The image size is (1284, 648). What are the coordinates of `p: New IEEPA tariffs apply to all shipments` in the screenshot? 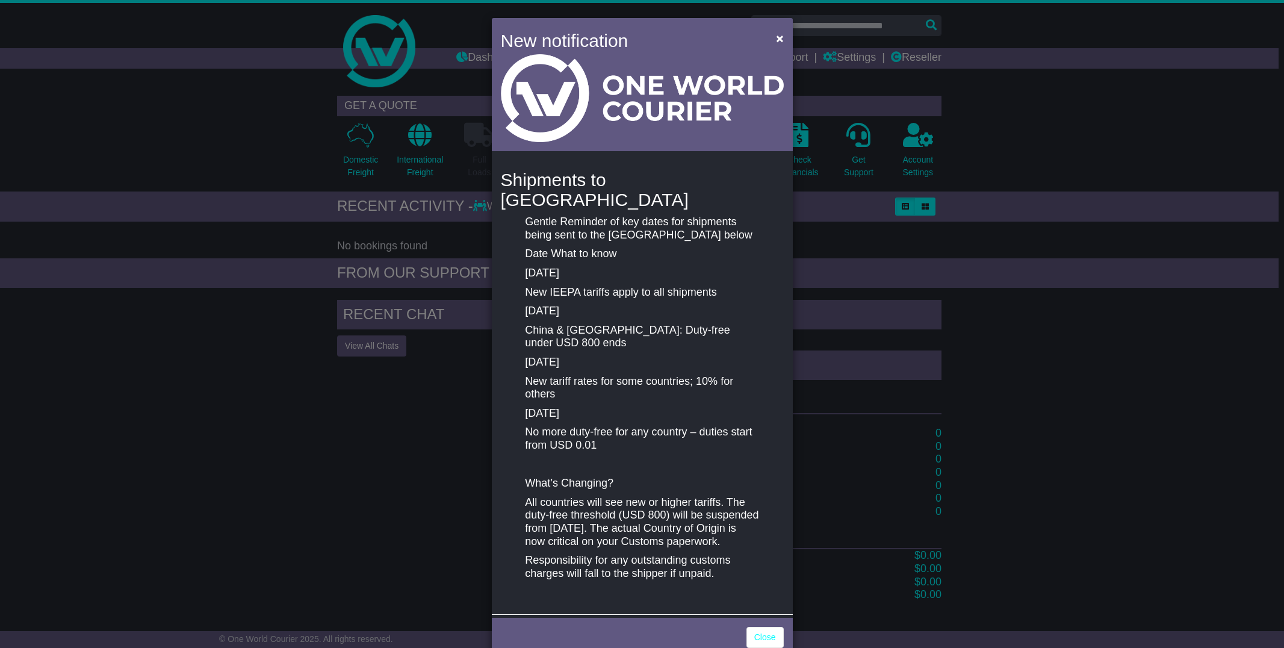 It's located at (642, 293).